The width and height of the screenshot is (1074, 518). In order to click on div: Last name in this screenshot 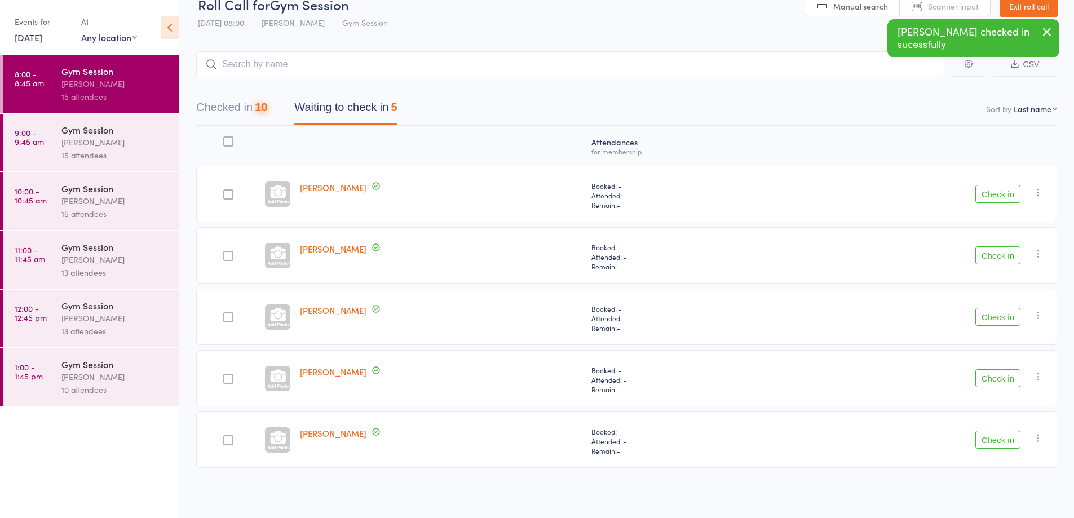, I will do `click(1032, 109)`.